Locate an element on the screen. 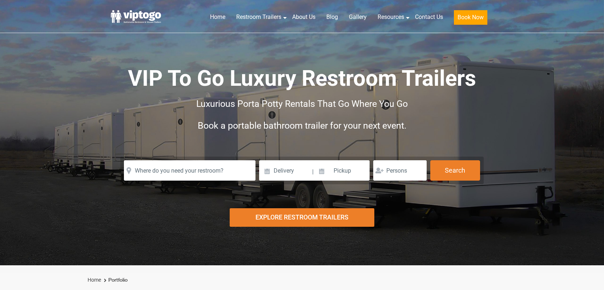 Image resolution: width=604 pixels, height=290 pixels. a: About Us is located at coordinates (304, 17).